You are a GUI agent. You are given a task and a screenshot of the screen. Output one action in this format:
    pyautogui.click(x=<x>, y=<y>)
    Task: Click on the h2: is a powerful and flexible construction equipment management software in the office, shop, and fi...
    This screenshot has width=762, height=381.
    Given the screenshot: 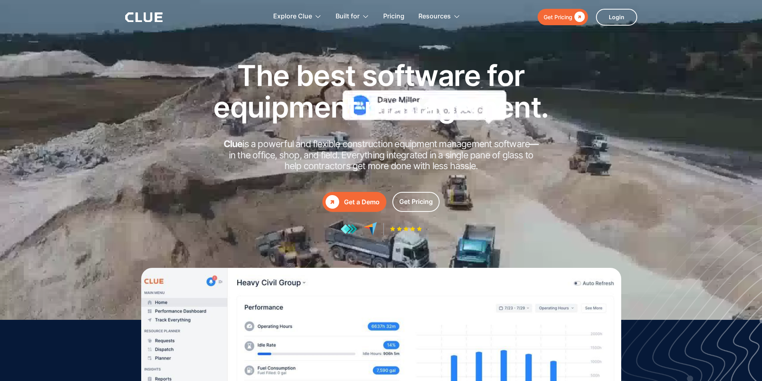 What is the action you would take?
    pyautogui.click(x=381, y=155)
    